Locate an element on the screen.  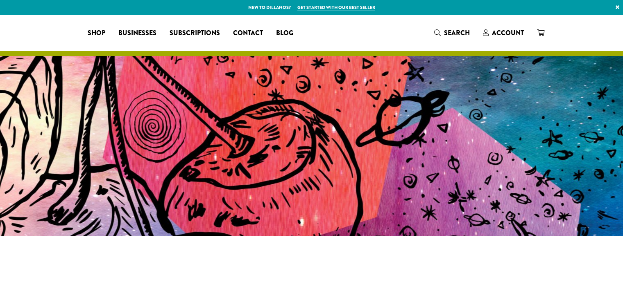
span: Shop is located at coordinates (96, 33).